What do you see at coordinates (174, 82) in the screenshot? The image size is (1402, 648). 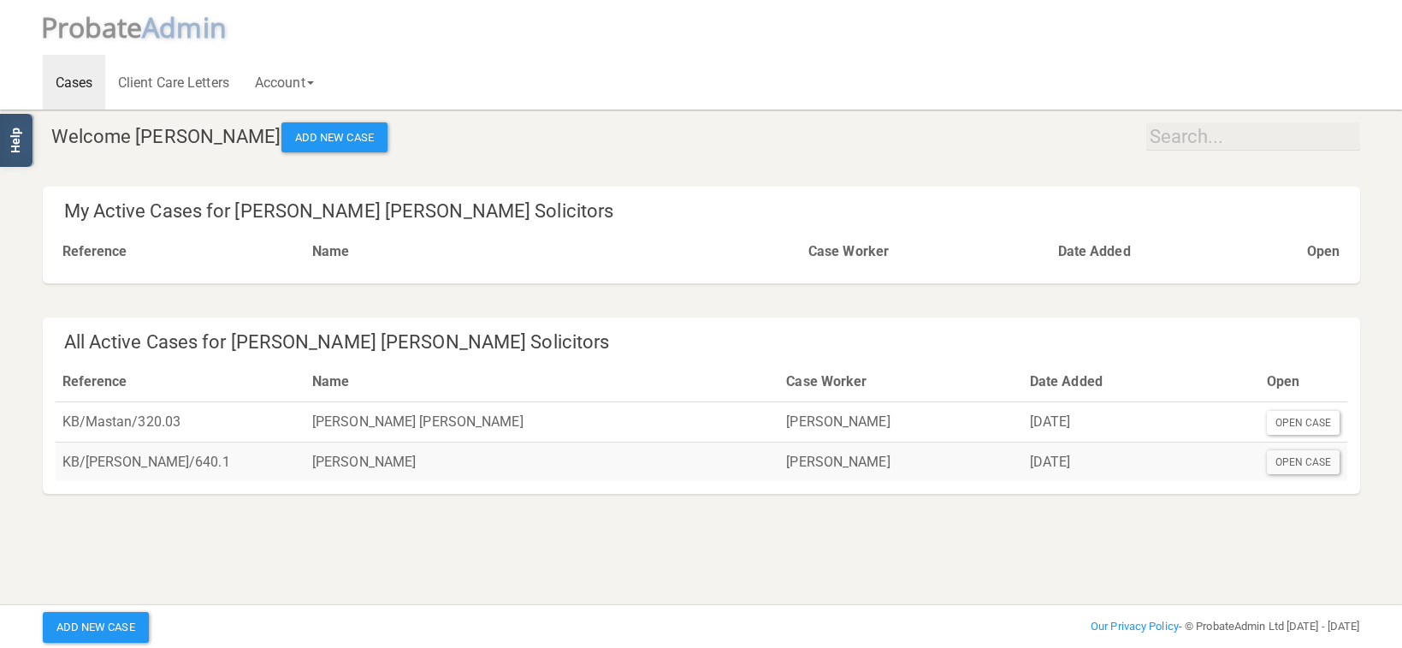 I see `a: Client Care Letters` at bounding box center [174, 82].